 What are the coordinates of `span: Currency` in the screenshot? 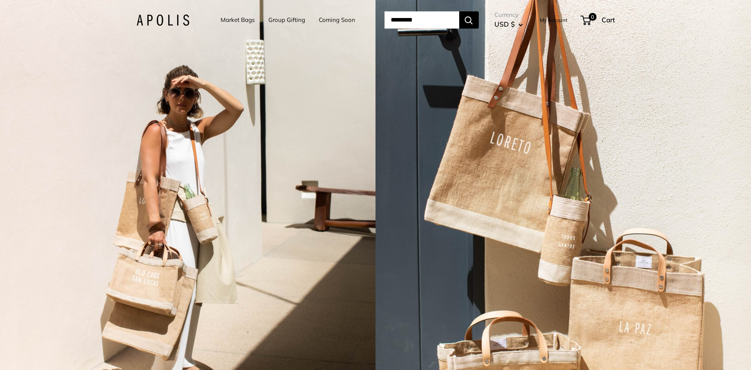 It's located at (509, 15).